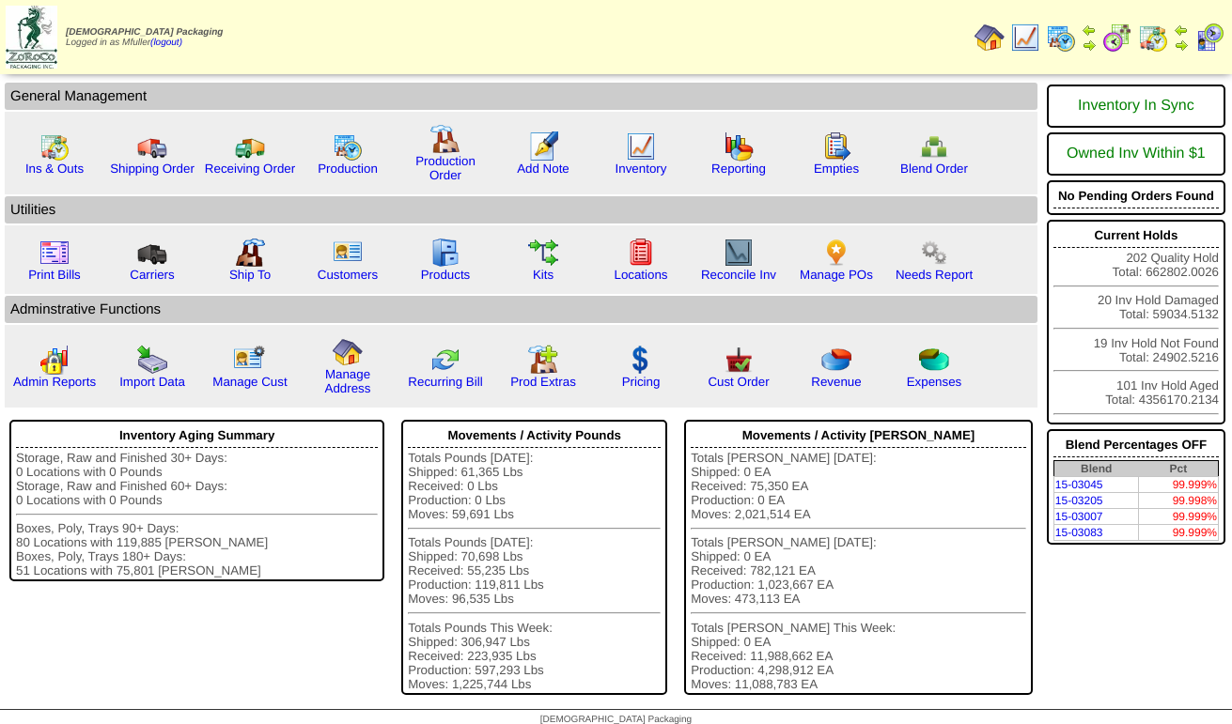 This screenshot has height=724, width=1232. I want to click on a: Kits, so click(543, 274).